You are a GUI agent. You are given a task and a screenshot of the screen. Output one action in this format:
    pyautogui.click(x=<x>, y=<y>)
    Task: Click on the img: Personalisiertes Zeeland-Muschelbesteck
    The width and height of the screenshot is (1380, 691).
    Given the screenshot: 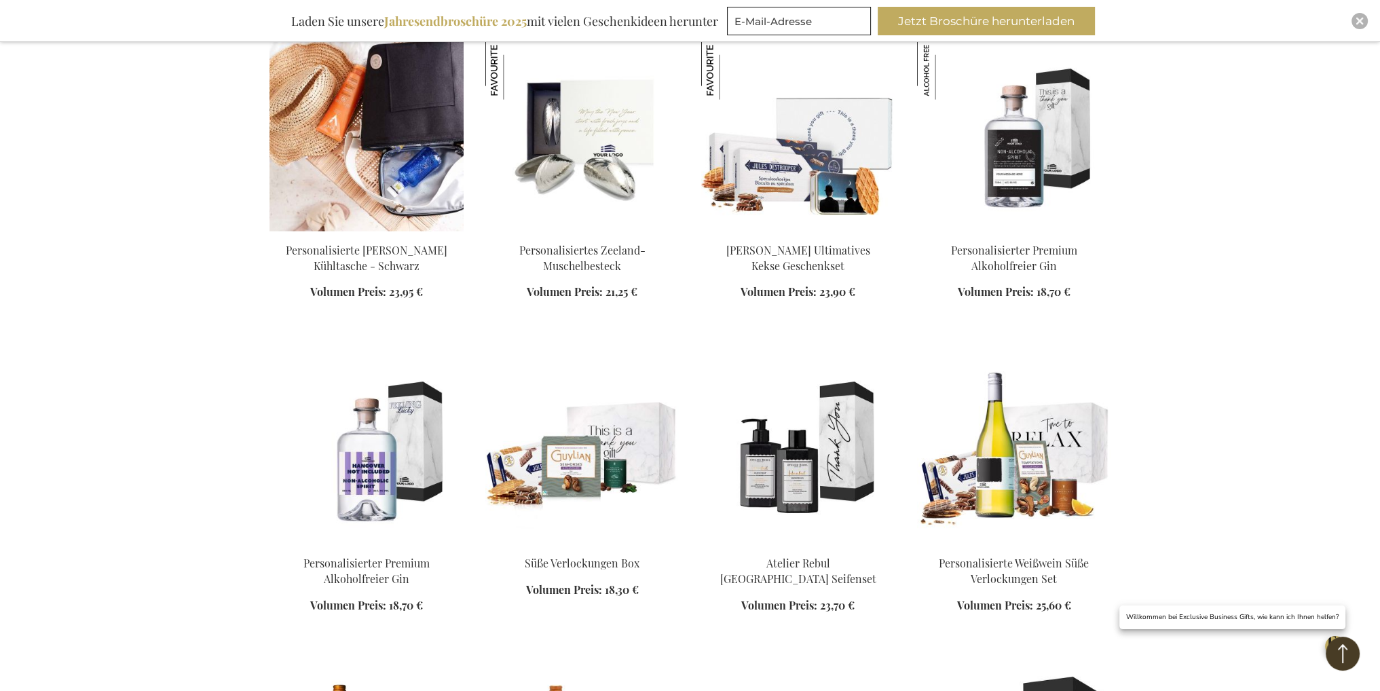 What is the action you would take?
    pyautogui.click(x=514, y=71)
    